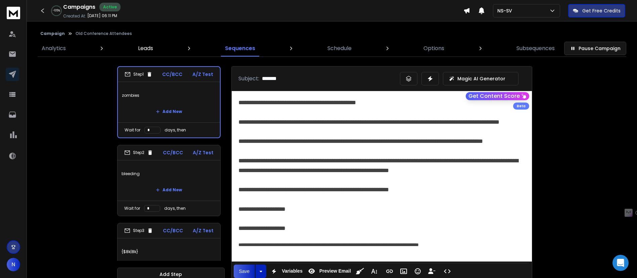  I want to click on span: Preview Email, so click(335, 271).